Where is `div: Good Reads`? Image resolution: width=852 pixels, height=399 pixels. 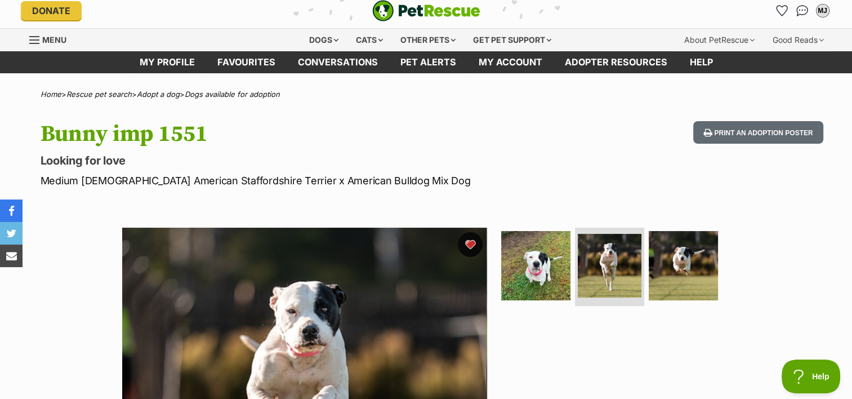 div: Good Reads is located at coordinates (798, 40).